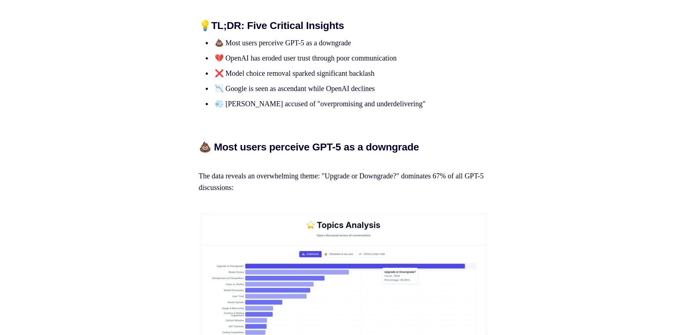 Image resolution: width=687 pixels, height=335 pixels. I want to click on li: 💩 Most users perceive GPT-5 as a downgrade, so click(345, 43).